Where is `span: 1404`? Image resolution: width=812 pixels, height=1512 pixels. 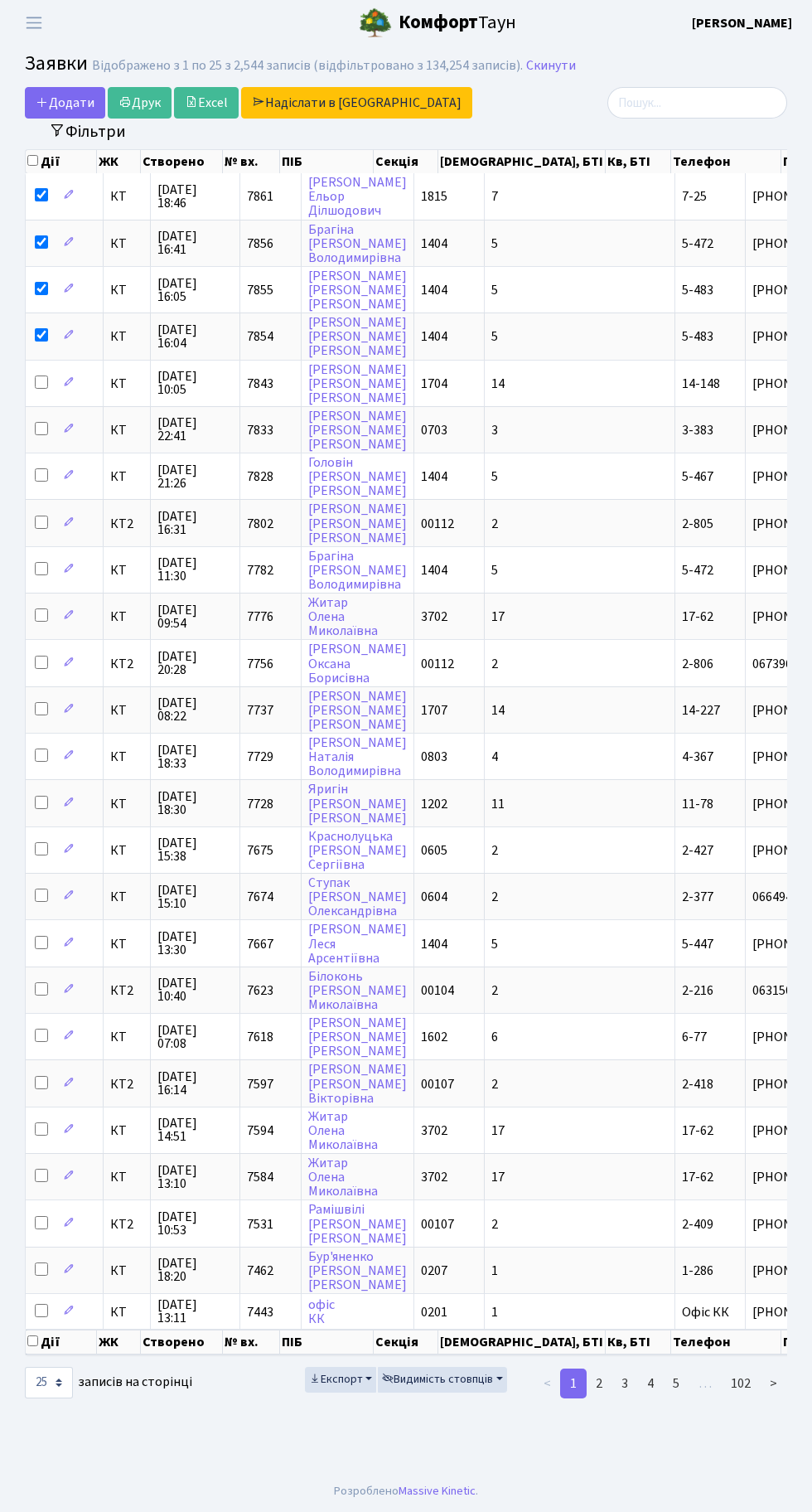
span: 1404 is located at coordinates (434, 243).